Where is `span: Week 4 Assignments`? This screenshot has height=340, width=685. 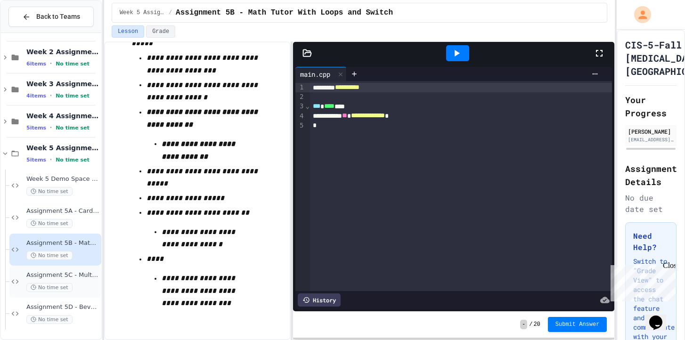
span: Week 4 Assignments is located at coordinates (63, 116).